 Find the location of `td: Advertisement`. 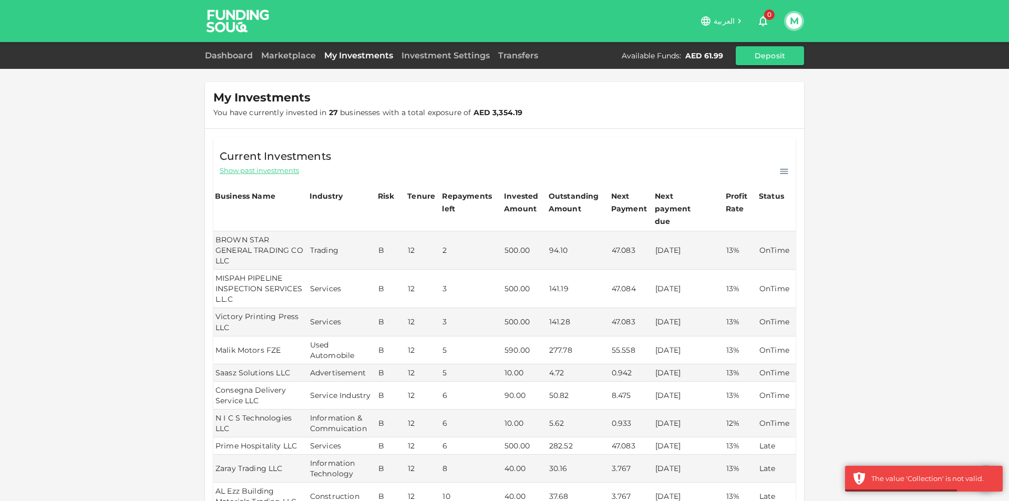

td: Advertisement is located at coordinates (342, 373).